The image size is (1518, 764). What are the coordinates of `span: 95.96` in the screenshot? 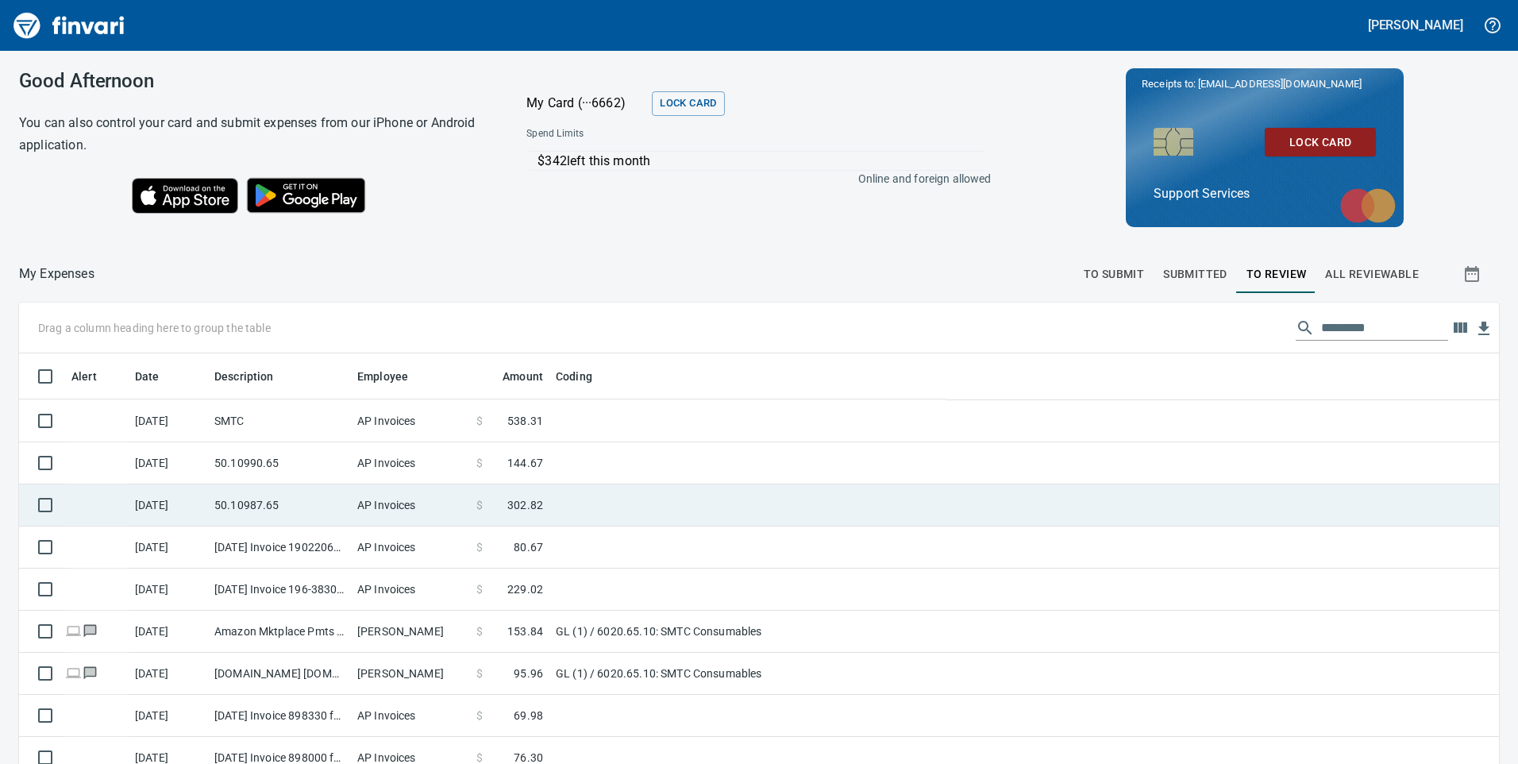 It's located at (528, 673).